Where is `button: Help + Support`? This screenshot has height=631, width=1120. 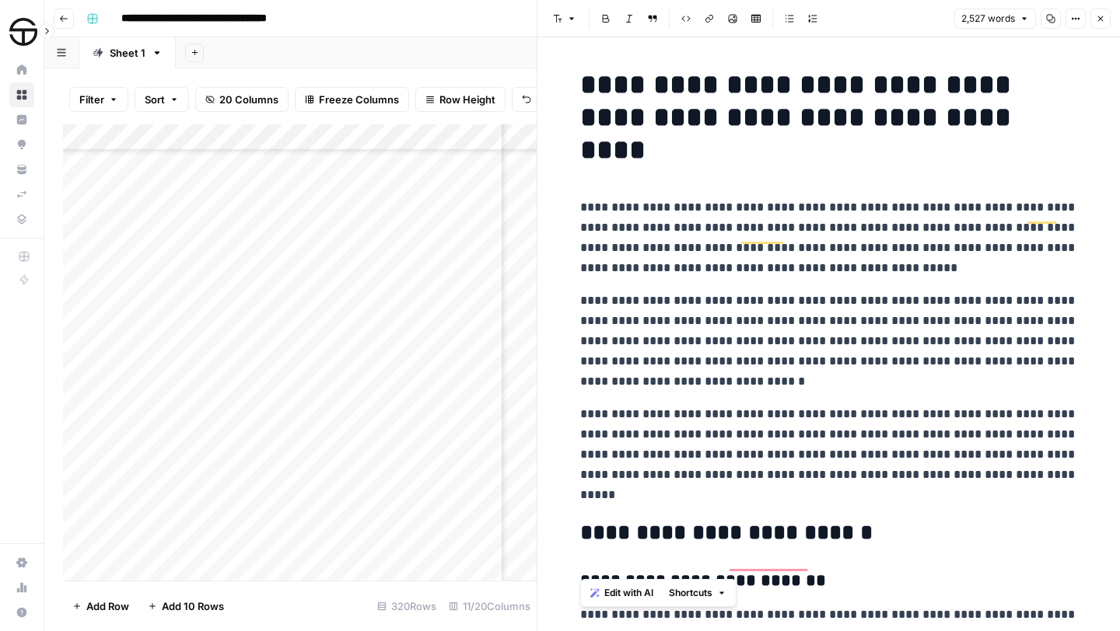
button: Help + Support is located at coordinates (22, 613).